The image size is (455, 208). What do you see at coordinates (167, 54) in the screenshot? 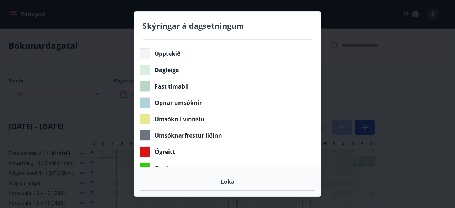
I see `span: Upptekið` at bounding box center [167, 54].